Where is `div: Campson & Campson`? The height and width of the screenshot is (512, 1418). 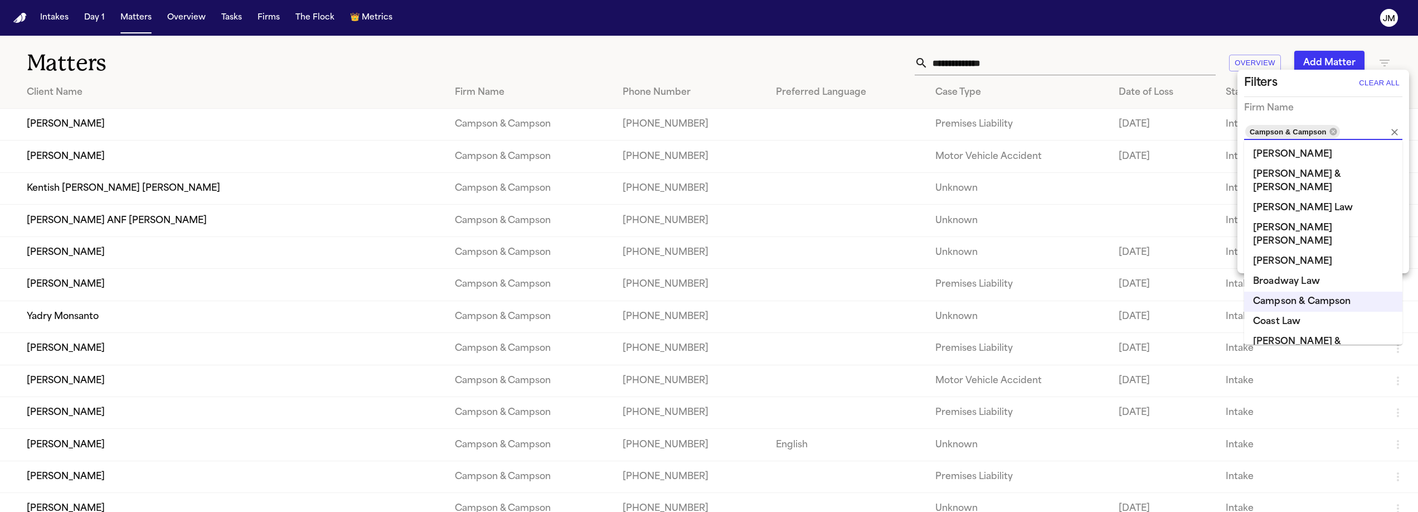
div: Campson & Campson is located at coordinates (1292, 132).